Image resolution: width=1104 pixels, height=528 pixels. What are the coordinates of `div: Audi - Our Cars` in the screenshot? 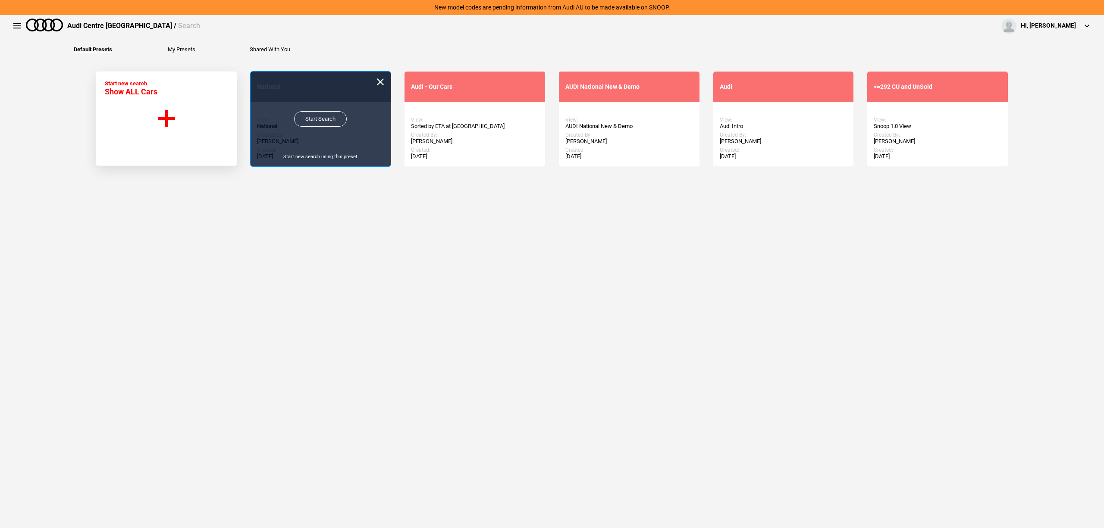 It's located at (475, 87).